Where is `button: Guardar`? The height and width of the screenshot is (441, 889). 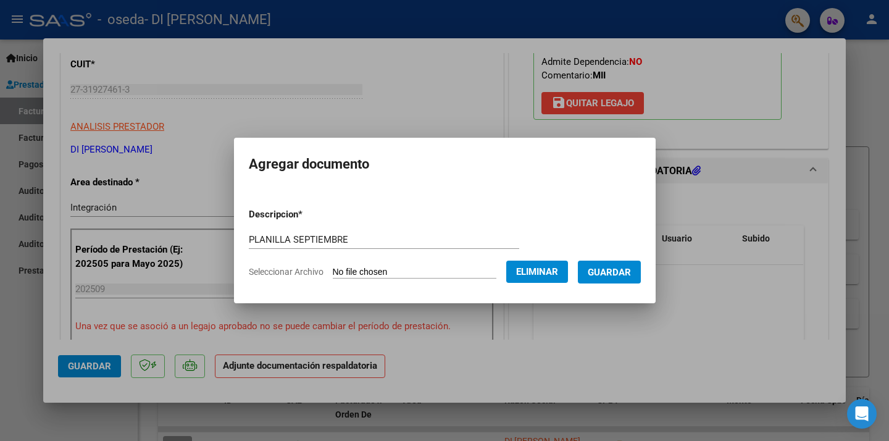
button: Guardar is located at coordinates (609, 272).